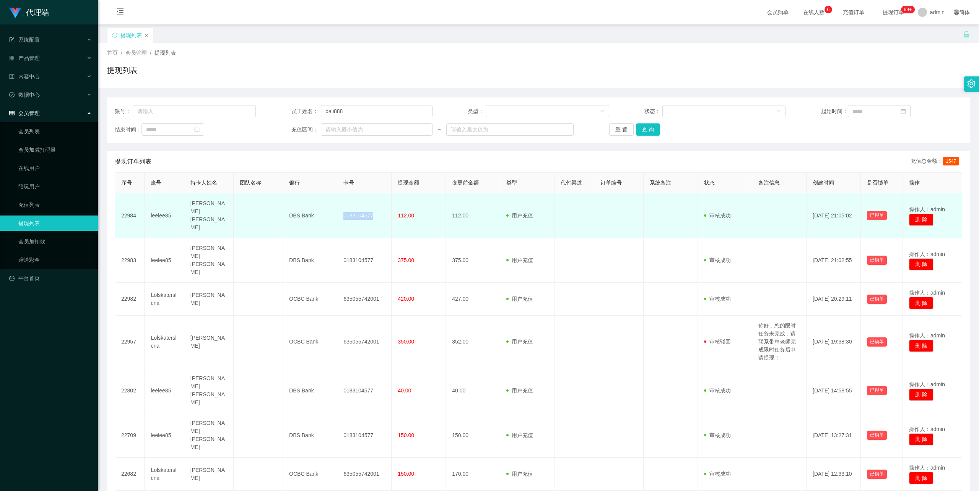 The height and width of the screenshot is (491, 979). I want to click on td: 352.00, so click(473, 342).